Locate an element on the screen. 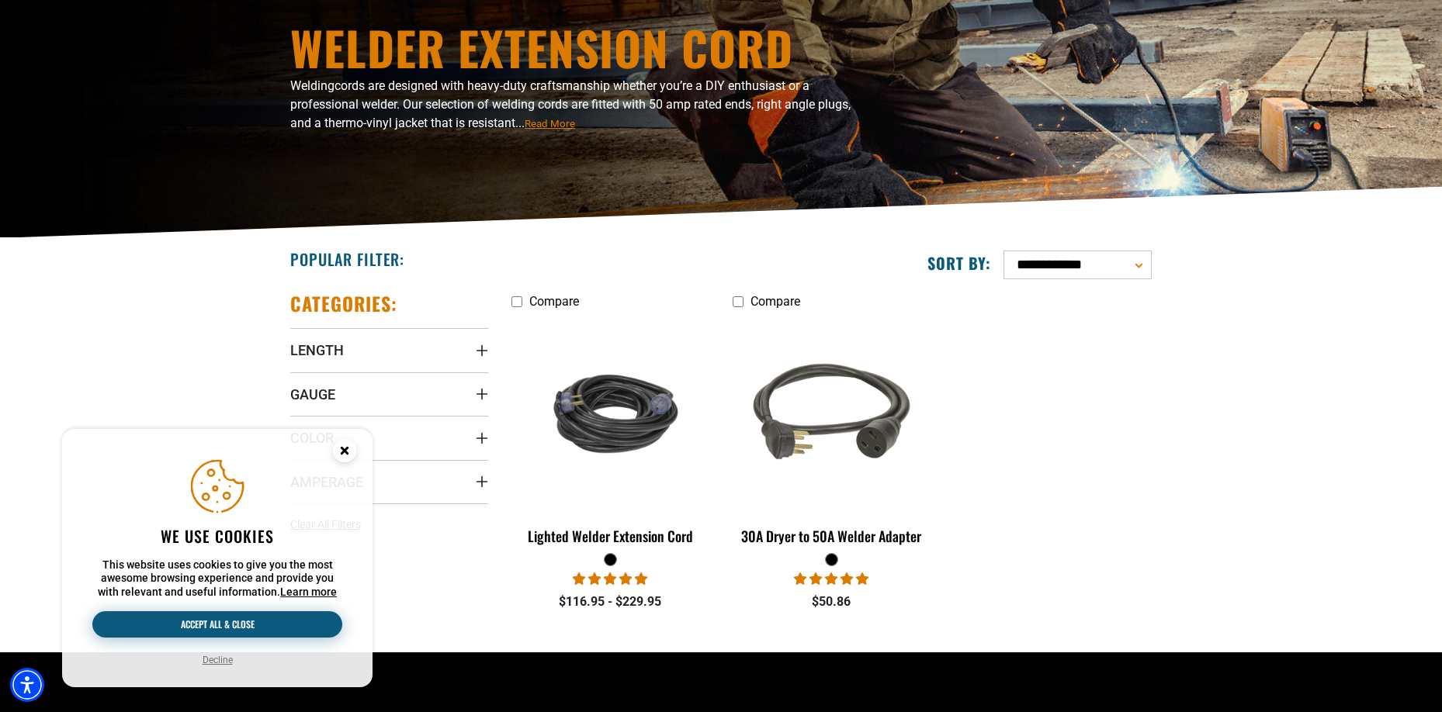  span: Gauge is located at coordinates (313, 394).